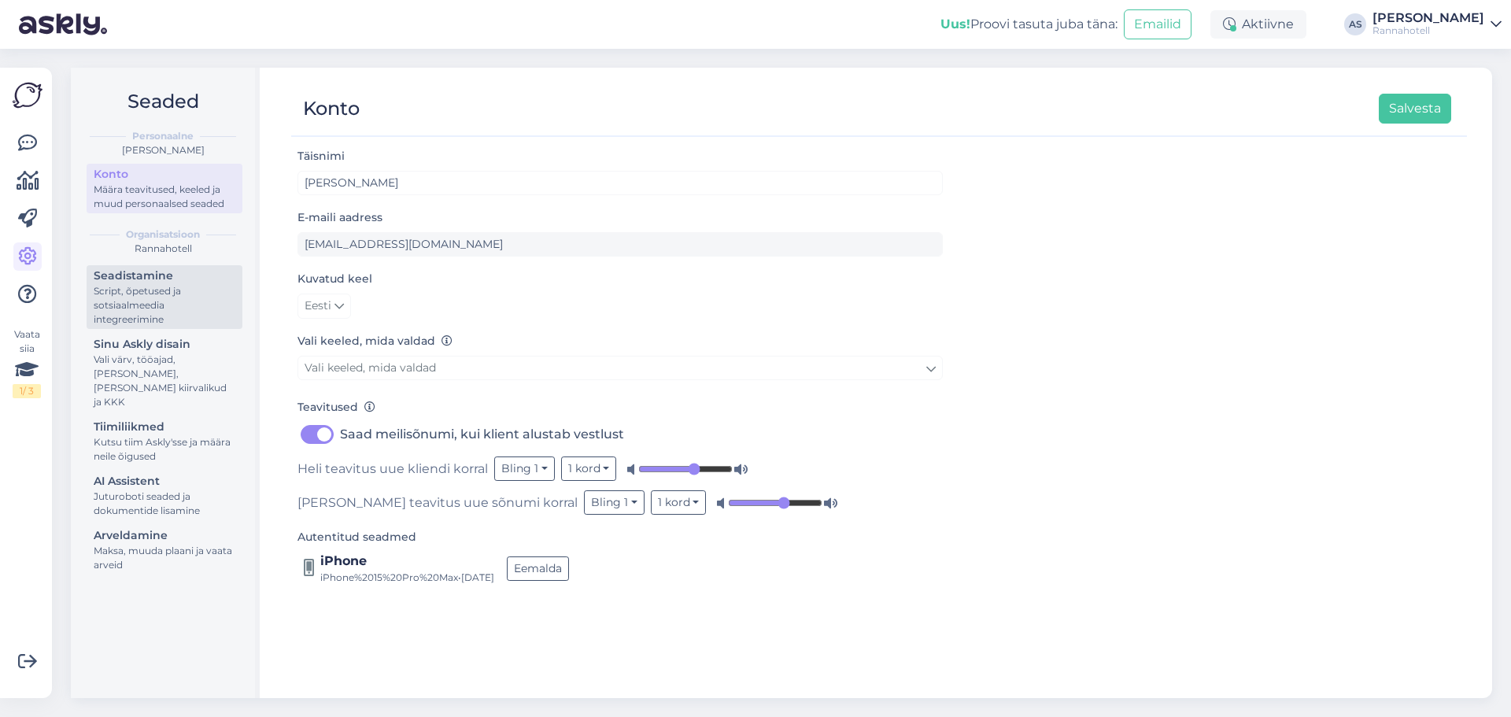 Image resolution: width=1511 pixels, height=717 pixels. What do you see at coordinates (164, 504) in the screenshot?
I see `div: Juturoboti seaded ja dokumentide lisamine` at bounding box center [164, 504].